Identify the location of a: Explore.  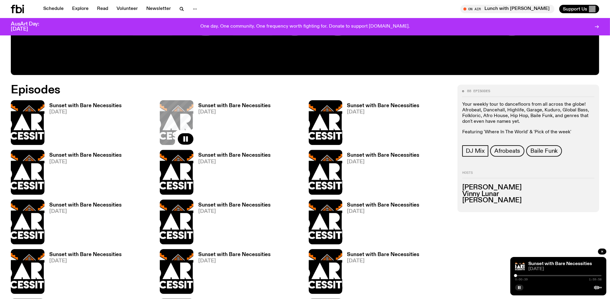
(80, 9).